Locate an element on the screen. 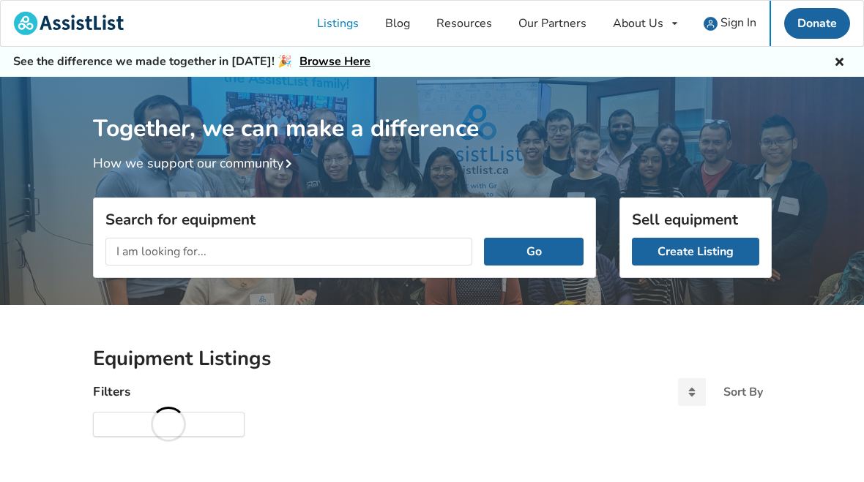  h1: Together, we can make a difference is located at coordinates (432, 110).